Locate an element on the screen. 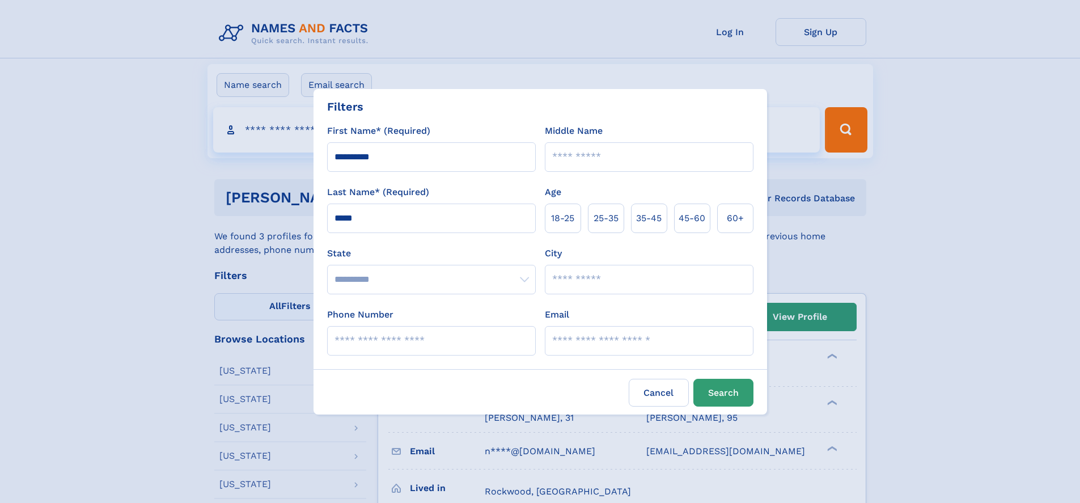 The height and width of the screenshot is (503, 1080). label: Cancel is located at coordinates (659, 392).